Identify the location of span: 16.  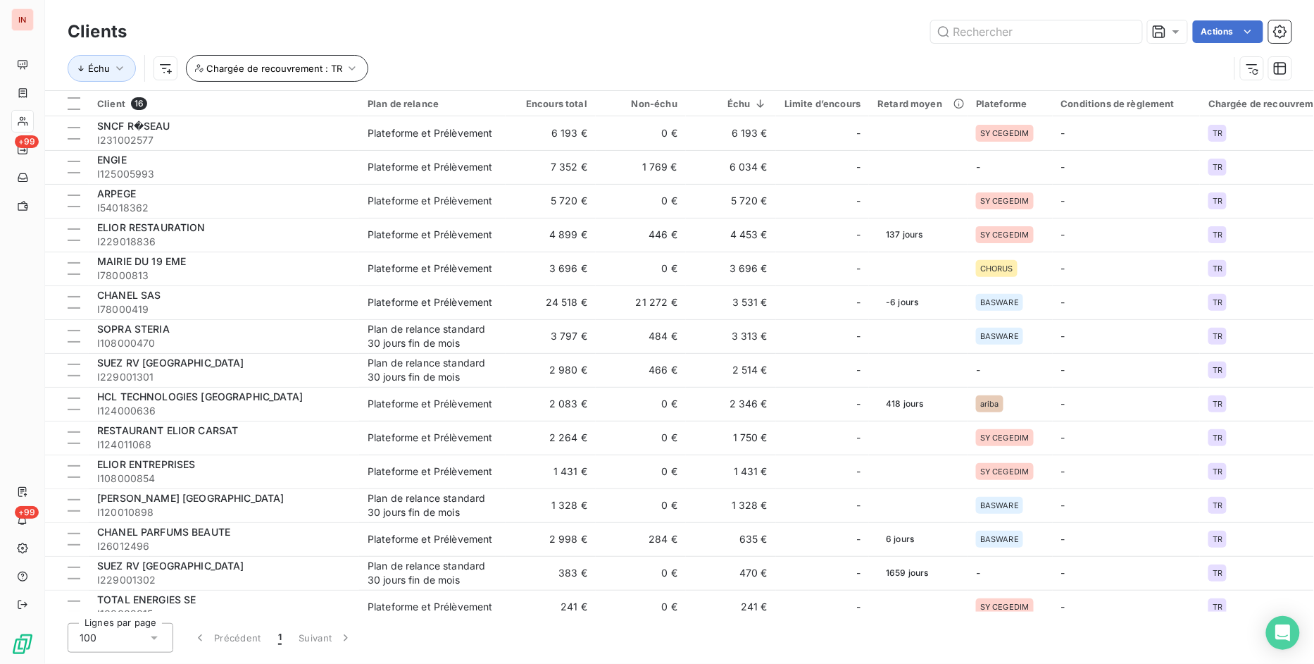
(139, 104).